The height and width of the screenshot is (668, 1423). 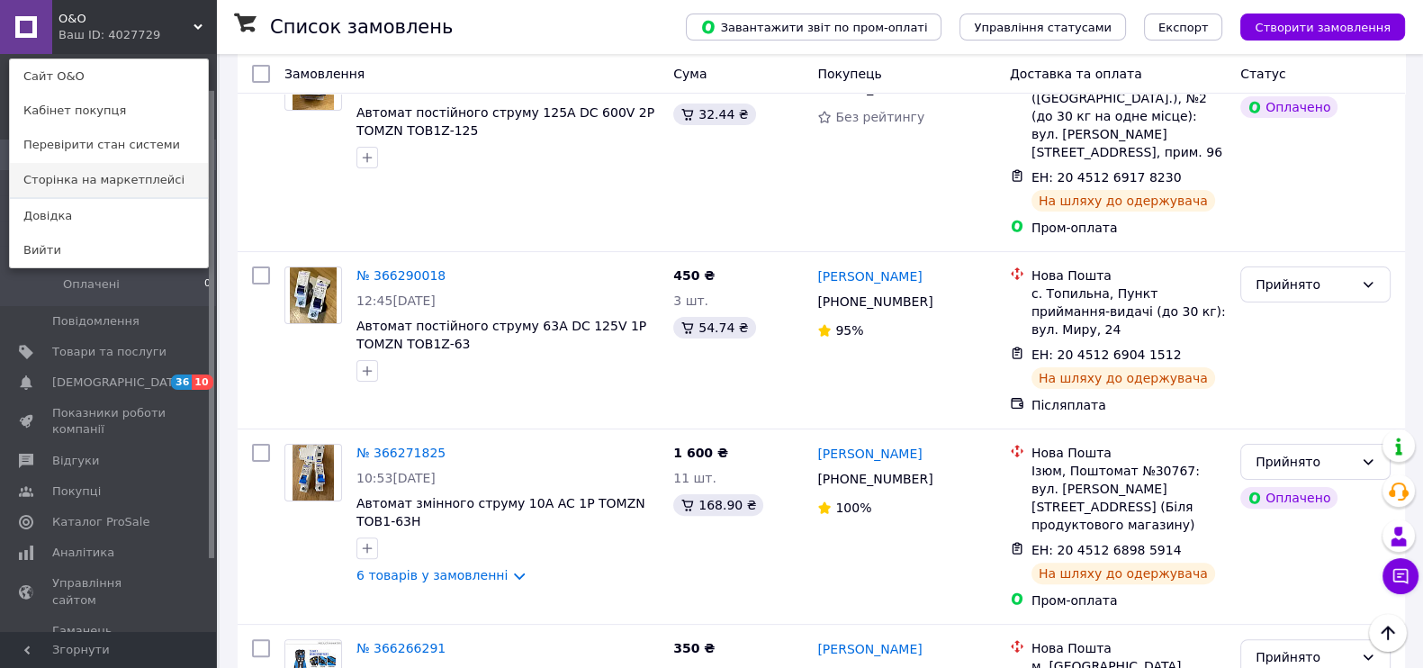 What do you see at coordinates (848, 330) in the screenshot?
I see `span: 95%` at bounding box center [848, 330].